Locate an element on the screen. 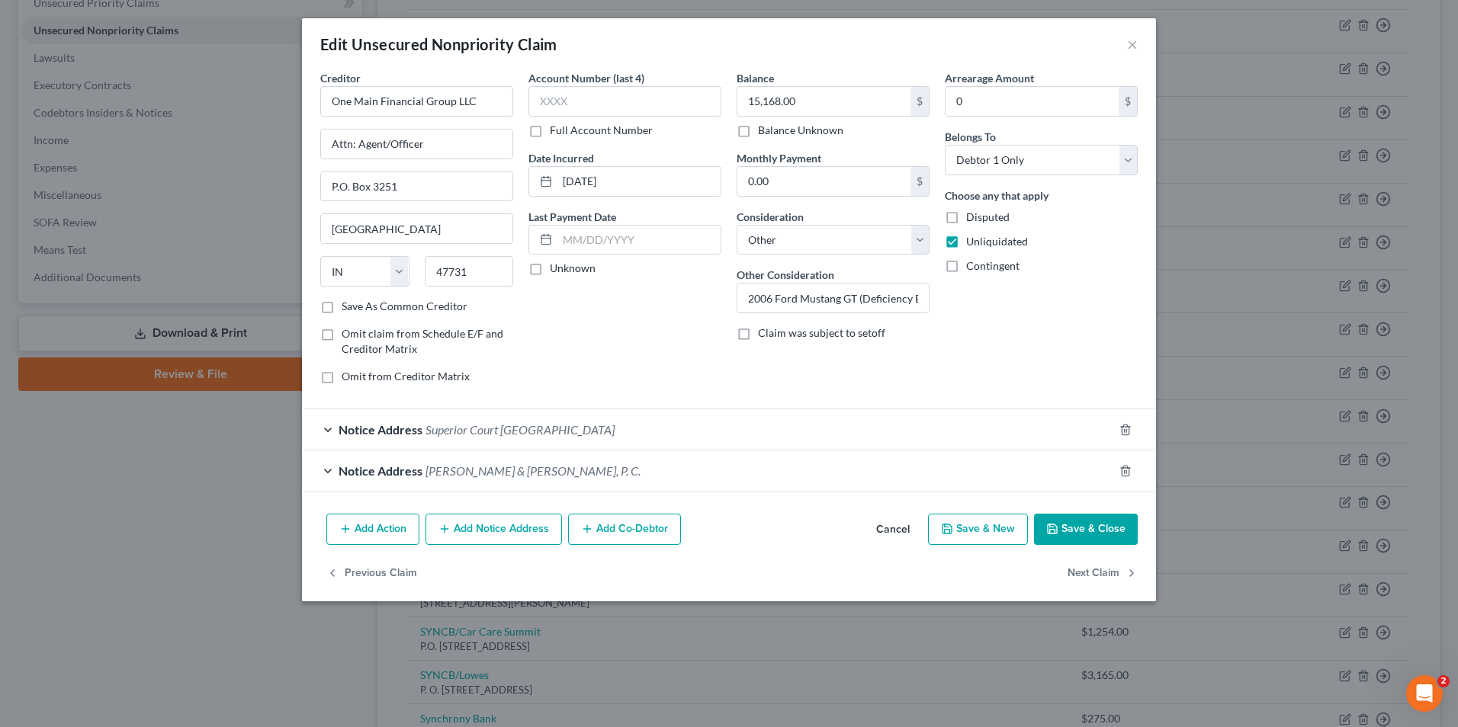  input: Apt, Suite, etc... is located at coordinates (416, 187).